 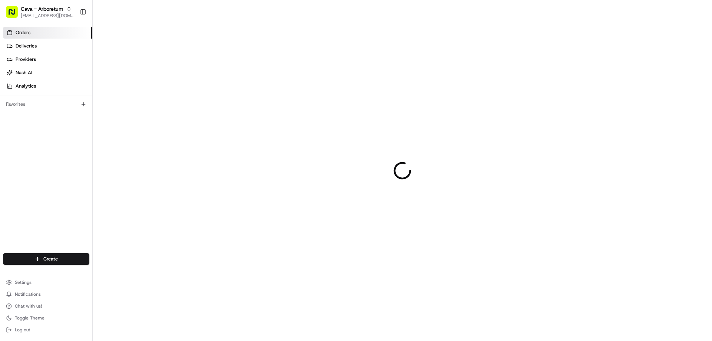 What do you see at coordinates (15, 15) in the screenshot?
I see `img: Nash` at bounding box center [15, 15].